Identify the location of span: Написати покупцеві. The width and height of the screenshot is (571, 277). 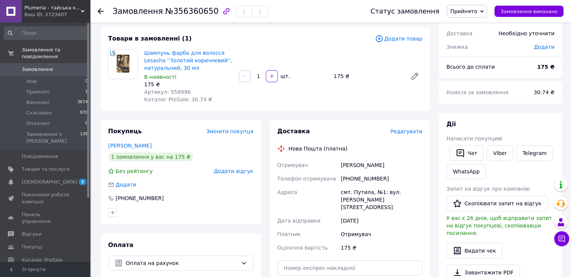
(474, 138).